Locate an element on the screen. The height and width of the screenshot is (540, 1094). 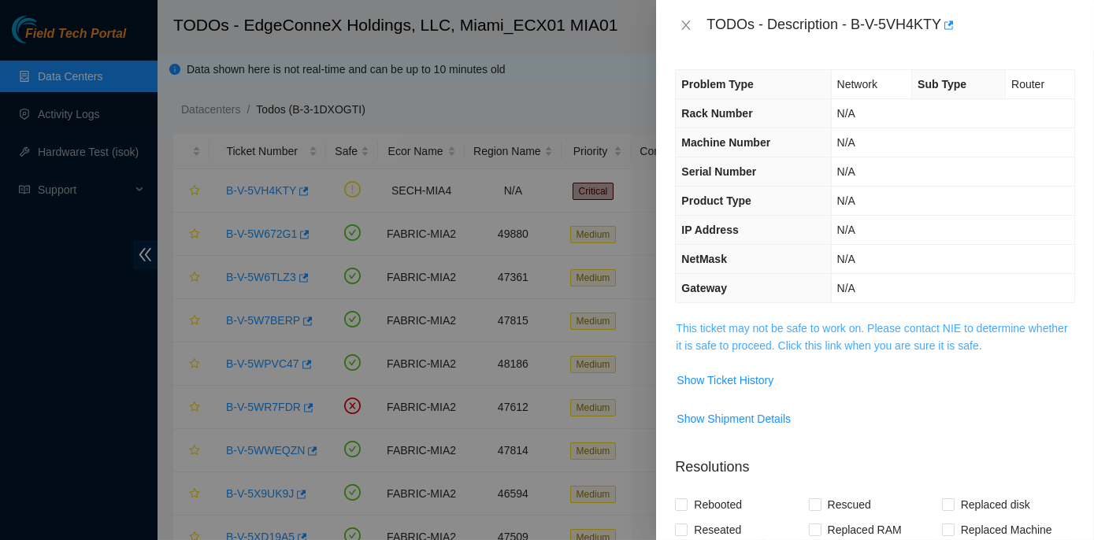
span: Rebooted is located at coordinates (718, 505).